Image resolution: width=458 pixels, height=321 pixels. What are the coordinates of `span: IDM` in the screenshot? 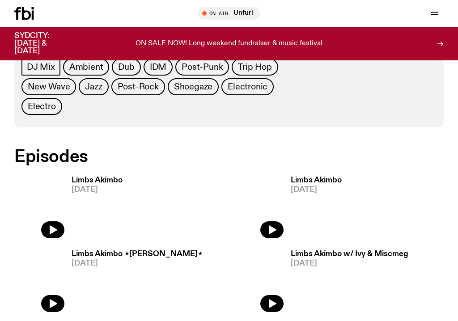 It's located at (158, 67).